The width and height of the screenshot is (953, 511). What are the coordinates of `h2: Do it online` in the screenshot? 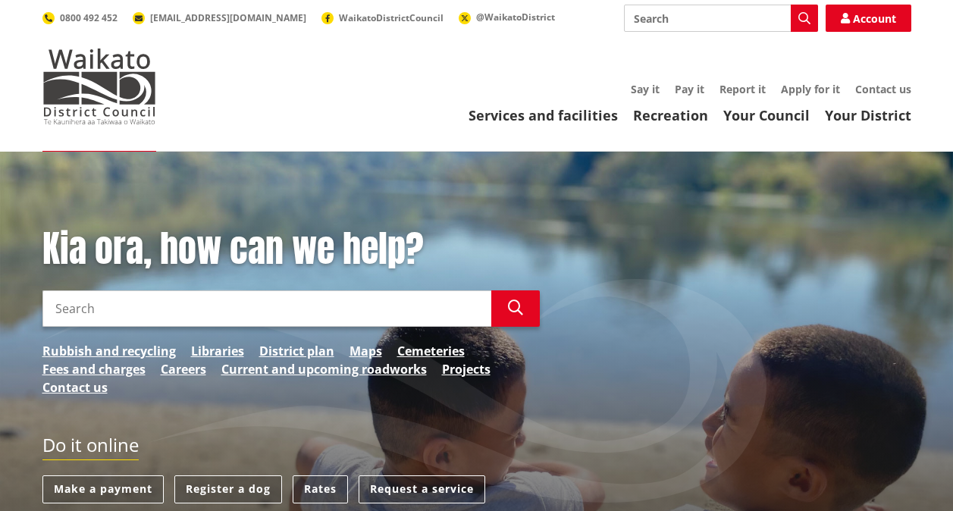 It's located at (90, 447).